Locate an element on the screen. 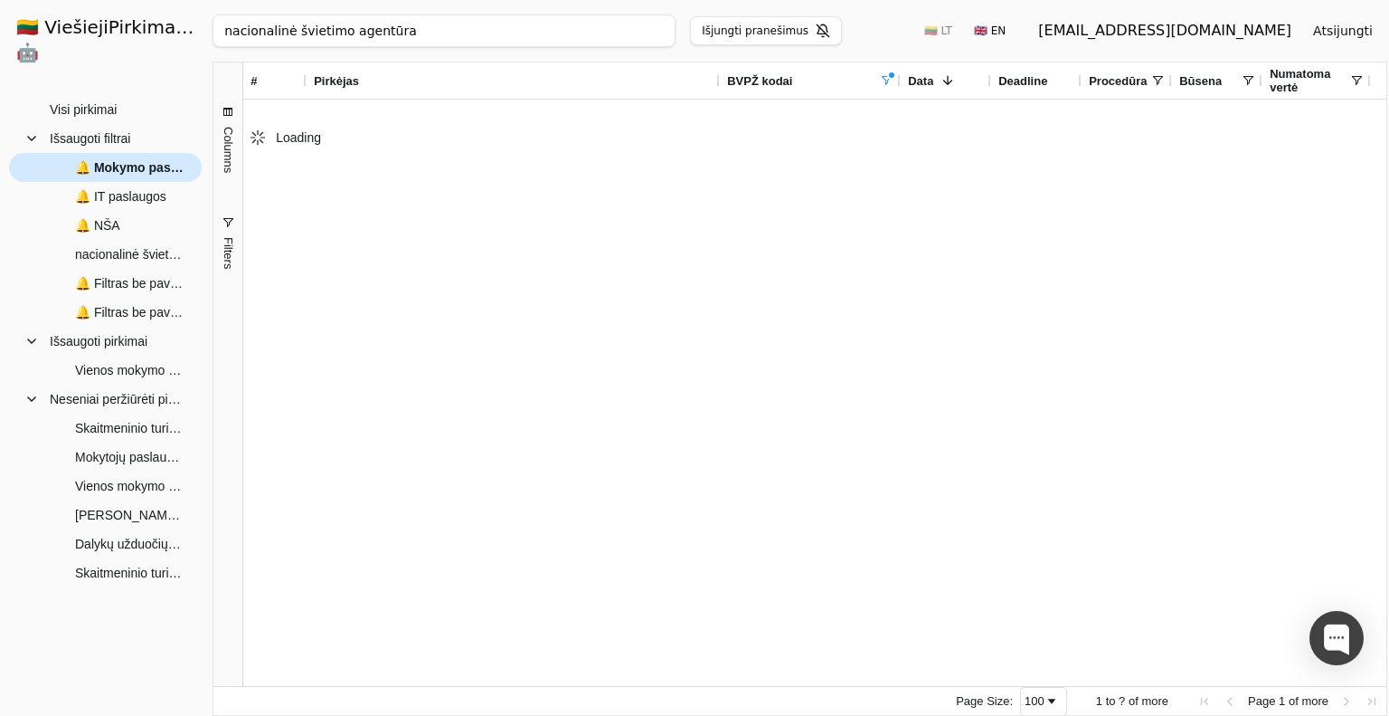 The height and width of the screenshot is (716, 1389). div: Next Page is located at coordinates (1347, 701).